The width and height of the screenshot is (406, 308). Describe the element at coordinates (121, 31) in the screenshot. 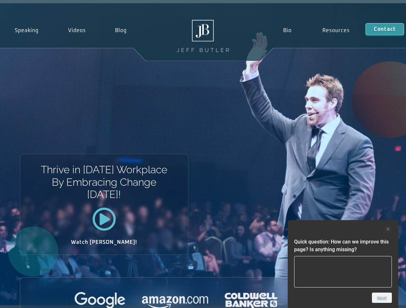

I see `a: Blog` at that location.